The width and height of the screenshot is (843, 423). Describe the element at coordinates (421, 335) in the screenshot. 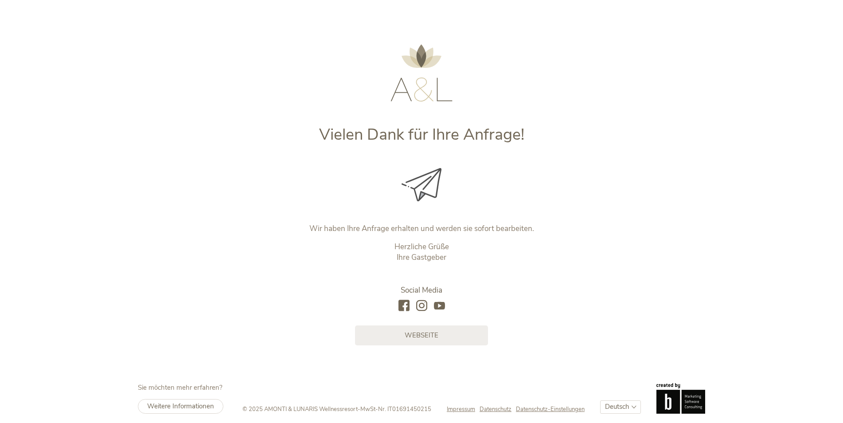

I see `a: Webseite` at that location.